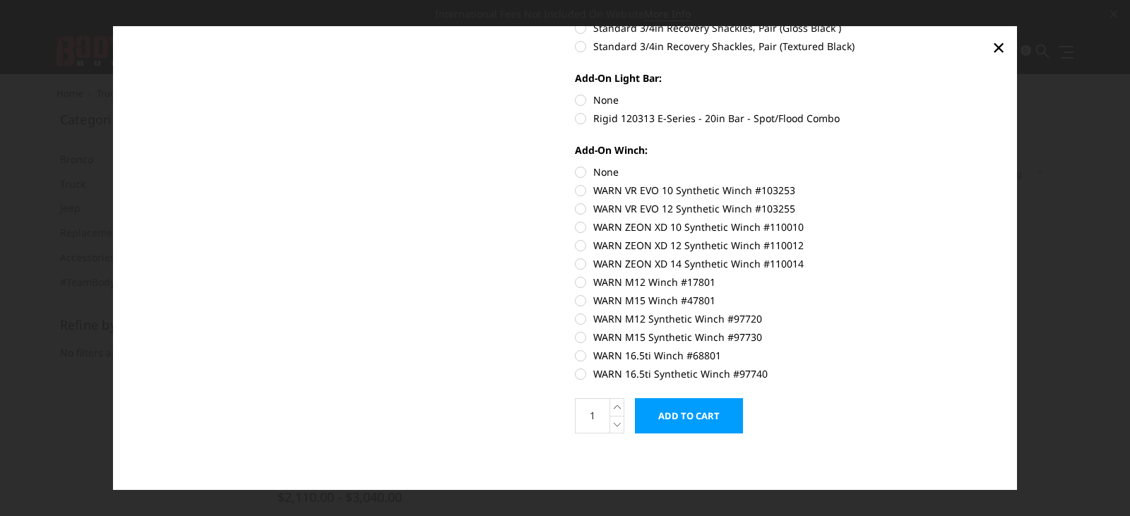 The image size is (1130, 516). What do you see at coordinates (785, 319) in the screenshot?
I see `label: WARN M12 Synthetic Winch #97720` at bounding box center [785, 319].